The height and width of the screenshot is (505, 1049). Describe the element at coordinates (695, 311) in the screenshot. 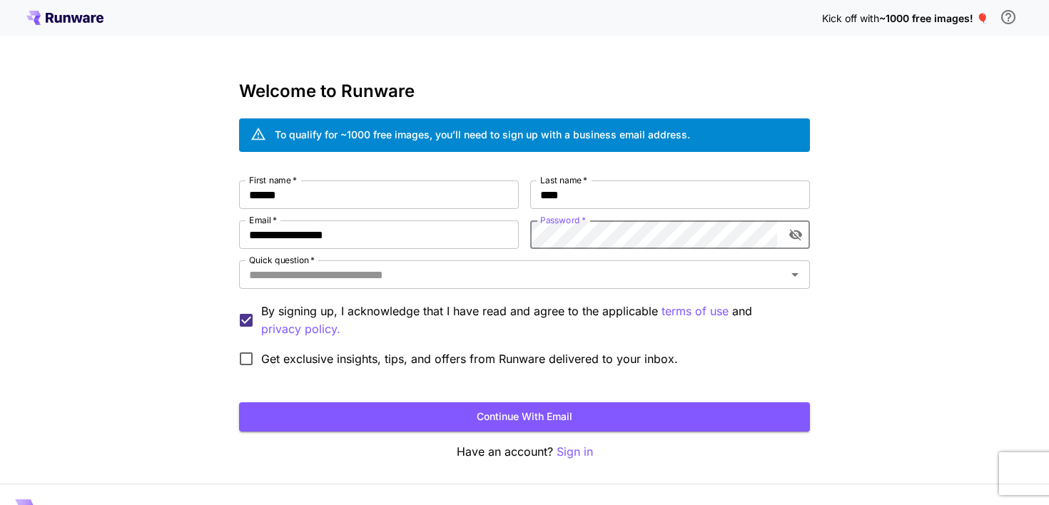

I see `button: By signing up, I acknowledge that I have read and agree to the applicable and privacy policy.` at that location.